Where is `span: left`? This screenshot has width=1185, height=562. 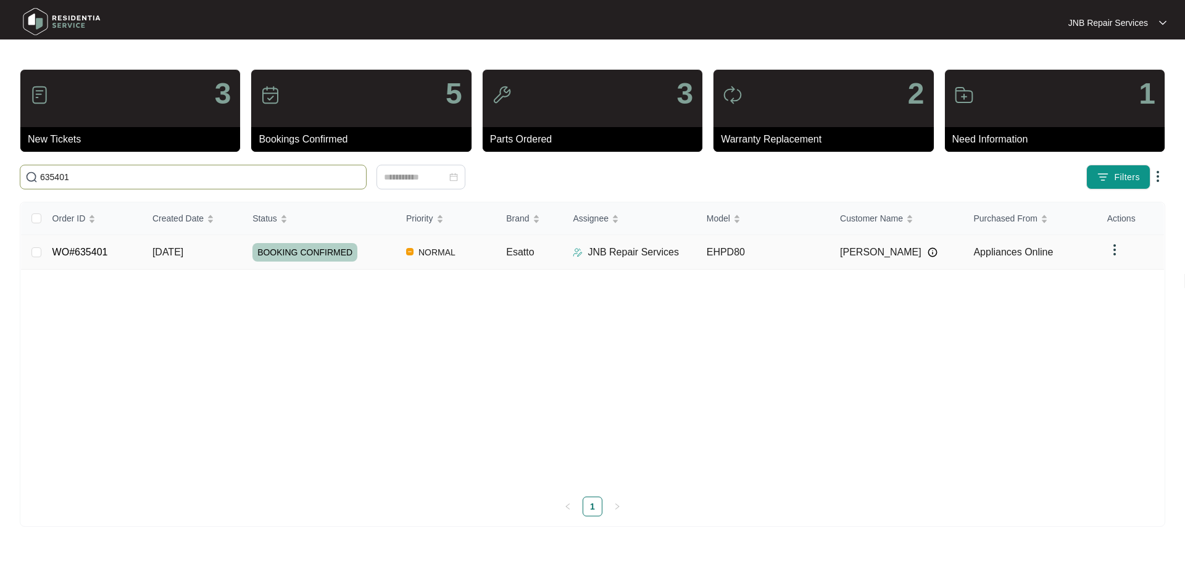
span: left is located at coordinates (568, 507).